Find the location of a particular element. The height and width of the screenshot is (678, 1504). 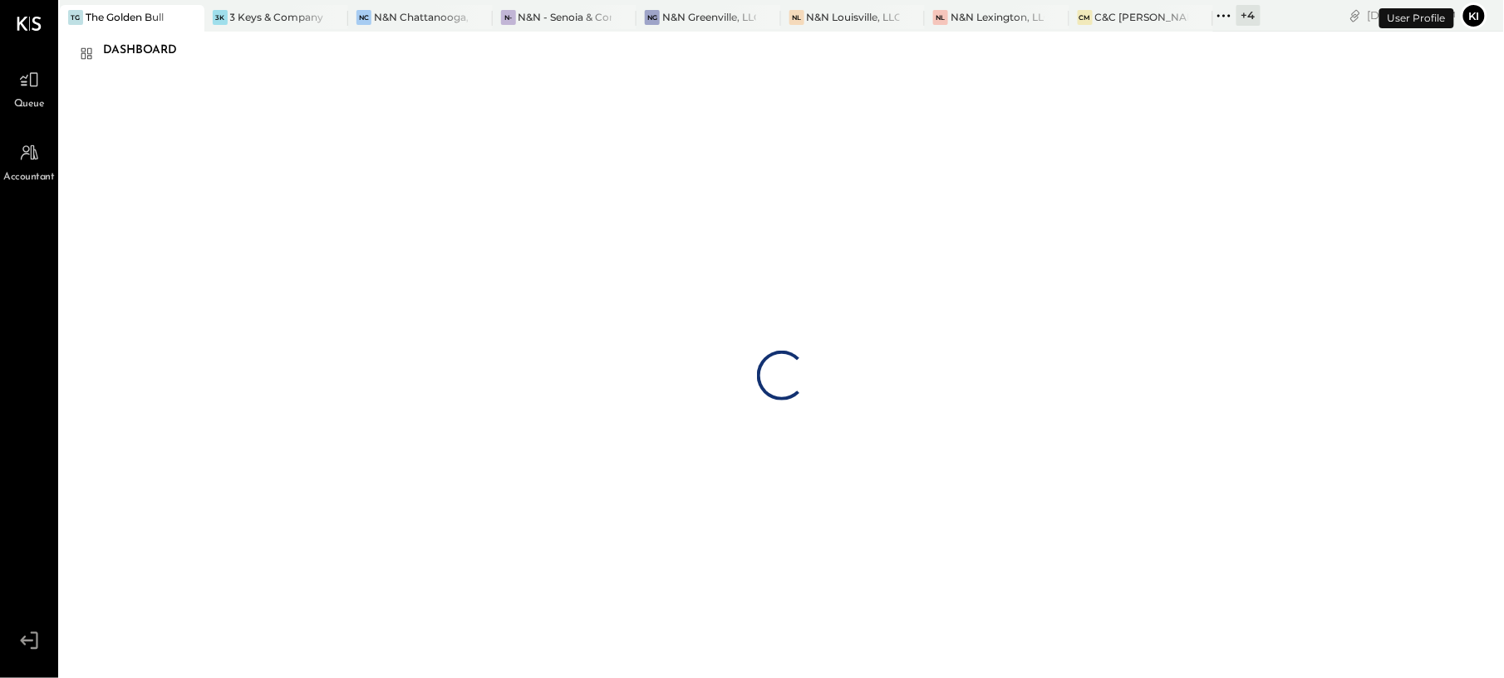

div: copy link is located at coordinates (1355, 15).